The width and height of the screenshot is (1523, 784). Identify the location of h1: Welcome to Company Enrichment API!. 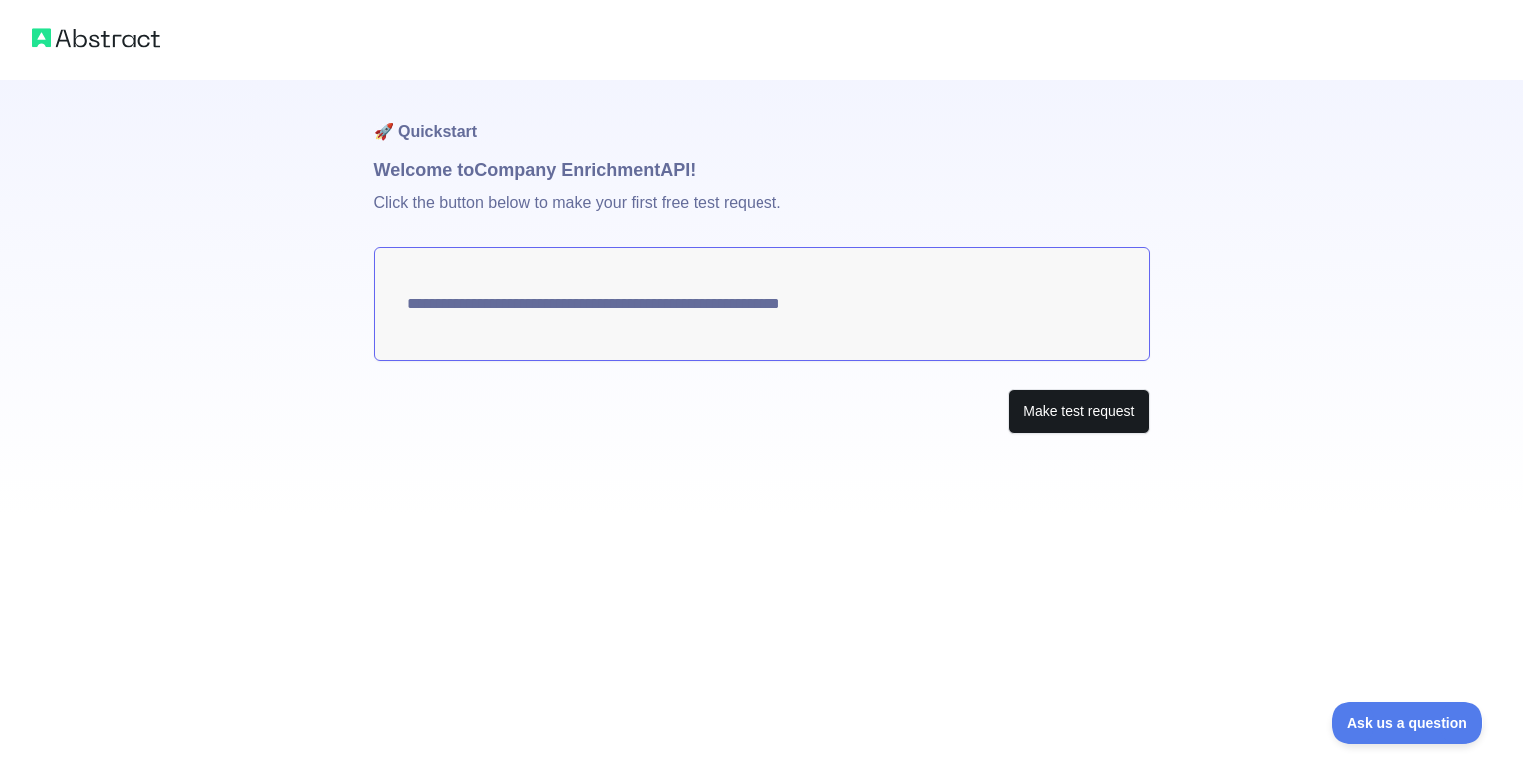
(762, 170).